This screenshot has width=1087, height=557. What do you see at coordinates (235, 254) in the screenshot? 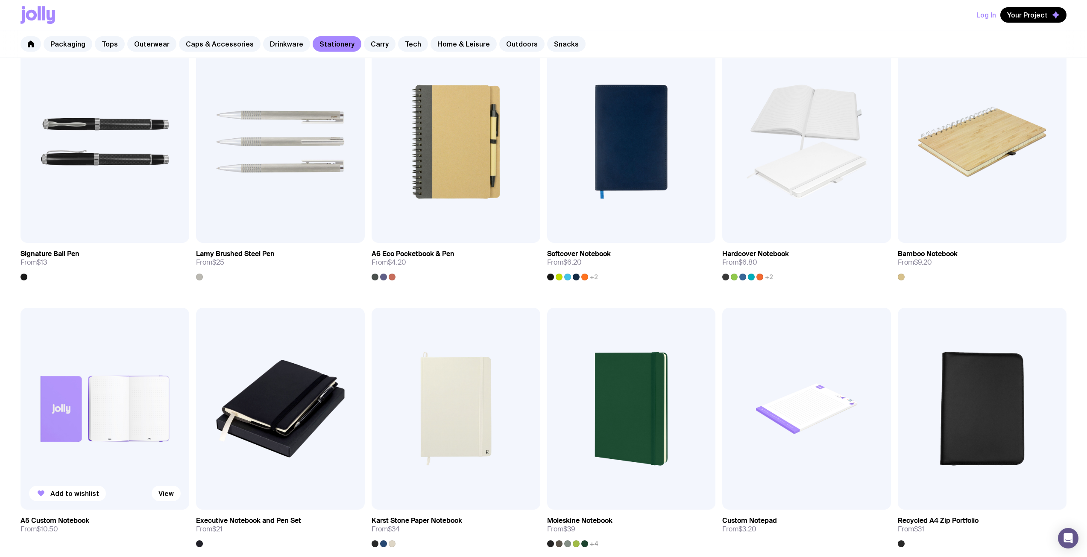
I see `h3: Lamy Brushed Steel Pen` at bounding box center [235, 254].